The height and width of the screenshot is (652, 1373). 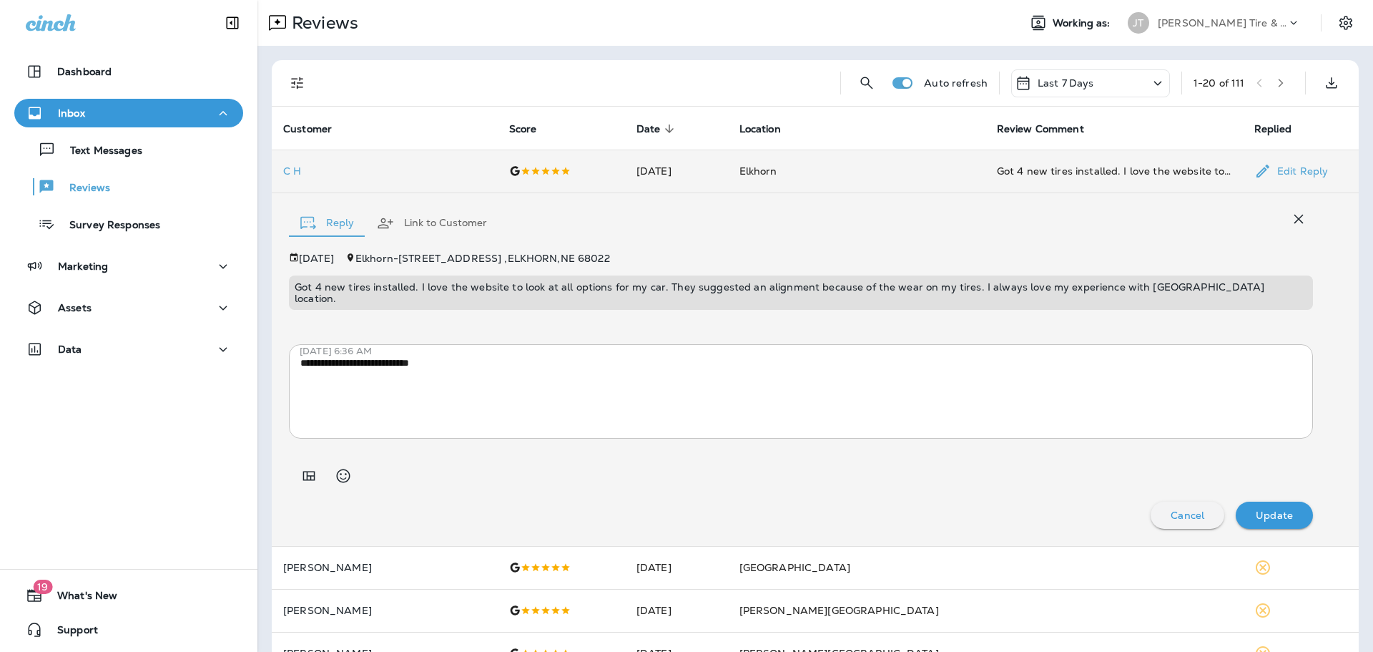 What do you see at coordinates (955, 83) in the screenshot?
I see `p: Auto refresh` at bounding box center [955, 83].